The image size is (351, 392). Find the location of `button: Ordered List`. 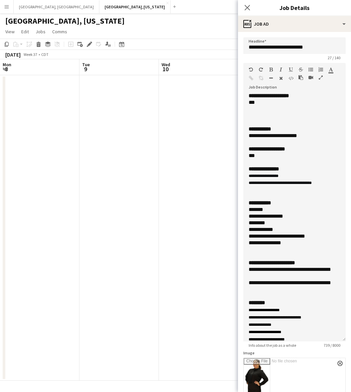

button: Ordered List is located at coordinates (321, 70).